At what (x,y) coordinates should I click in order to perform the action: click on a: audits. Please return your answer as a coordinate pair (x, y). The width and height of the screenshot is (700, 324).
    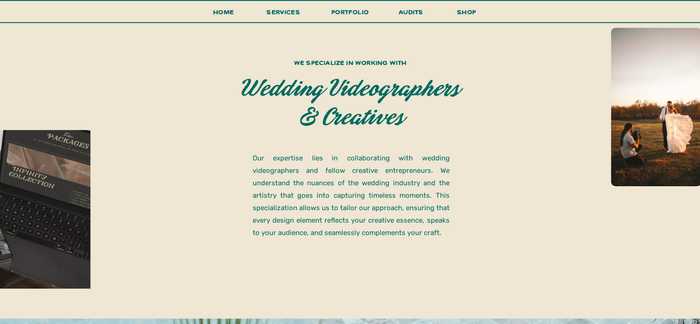
    Looking at the image, I should click on (411, 14).